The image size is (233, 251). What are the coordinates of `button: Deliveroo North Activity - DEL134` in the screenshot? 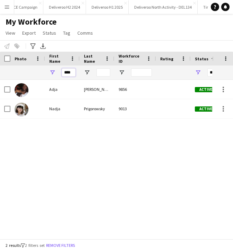 It's located at (163, 7).